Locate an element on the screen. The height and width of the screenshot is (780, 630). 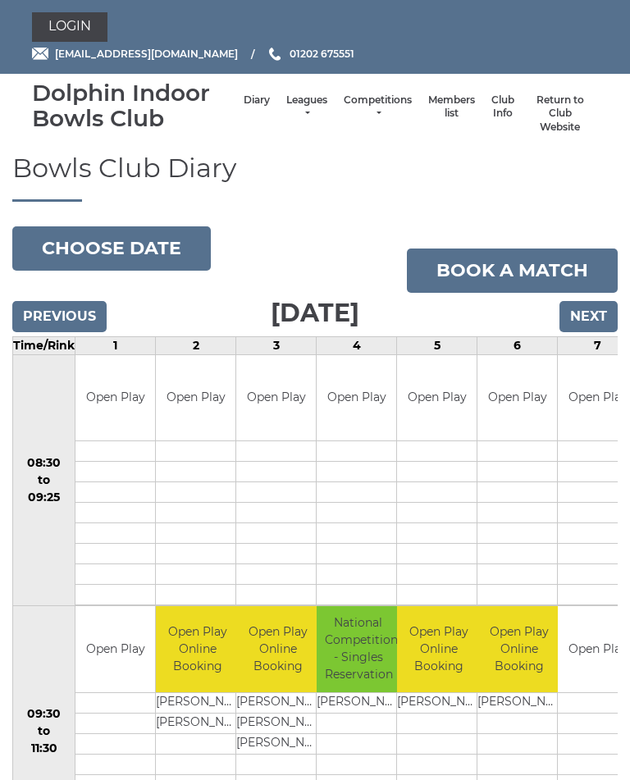
a: Competitions is located at coordinates (377, 107).